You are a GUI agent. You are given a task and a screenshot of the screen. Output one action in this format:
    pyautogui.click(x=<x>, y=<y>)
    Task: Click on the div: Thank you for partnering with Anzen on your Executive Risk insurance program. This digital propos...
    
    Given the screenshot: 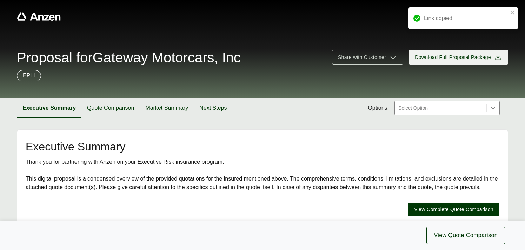 What is the action you would take?
    pyautogui.click(x=262, y=175)
    